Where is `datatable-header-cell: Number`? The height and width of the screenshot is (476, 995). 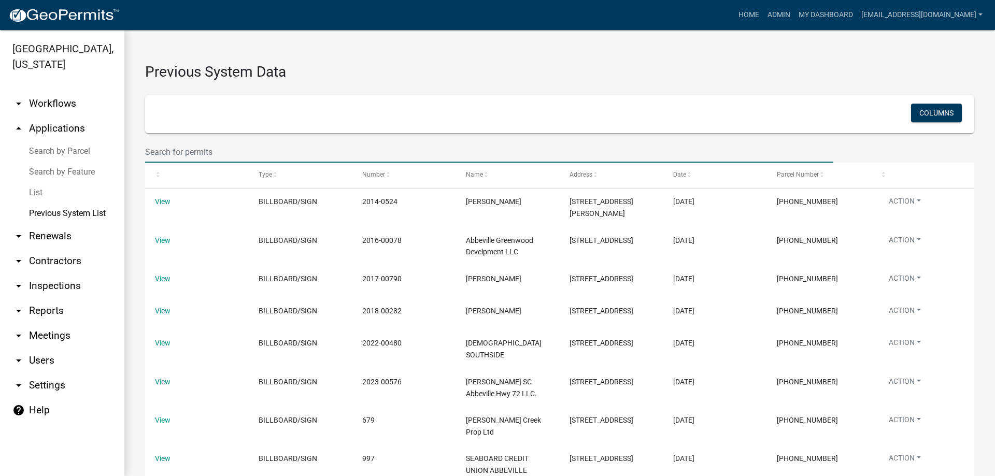 datatable-header-cell: Number is located at coordinates (404, 175).